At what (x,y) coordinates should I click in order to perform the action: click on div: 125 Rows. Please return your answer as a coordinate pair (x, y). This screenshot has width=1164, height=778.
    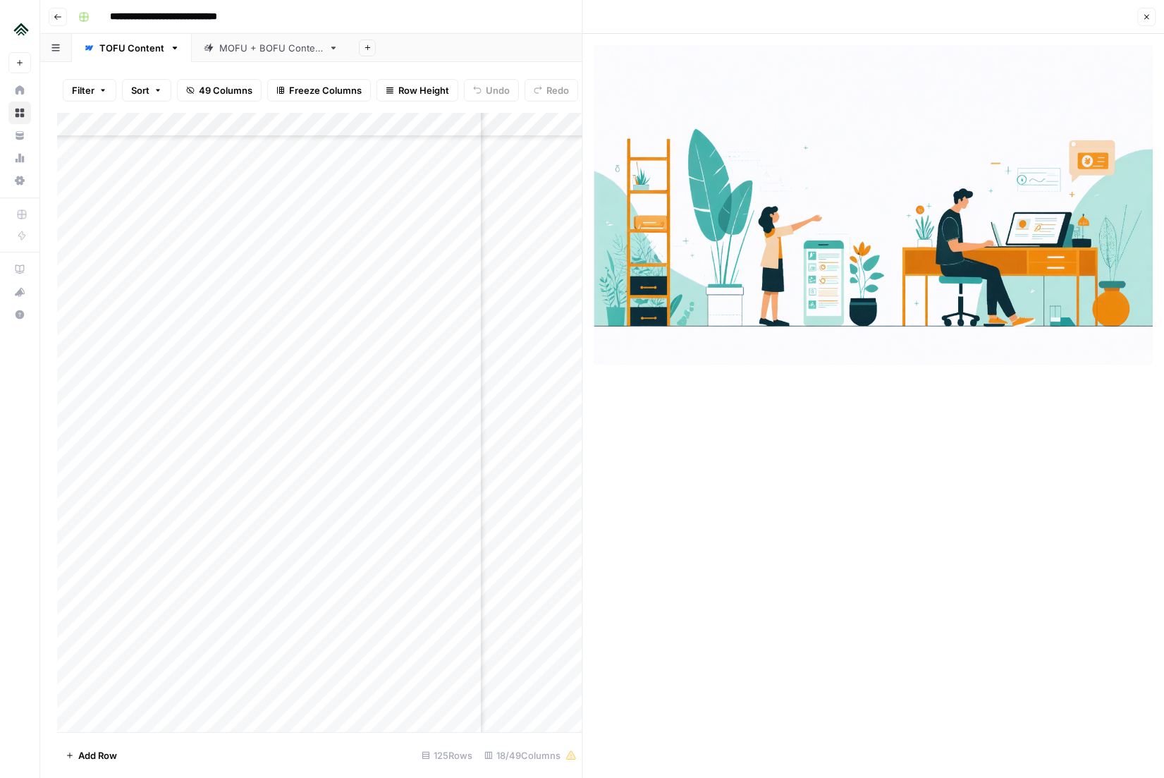
    Looking at the image, I should click on (447, 755).